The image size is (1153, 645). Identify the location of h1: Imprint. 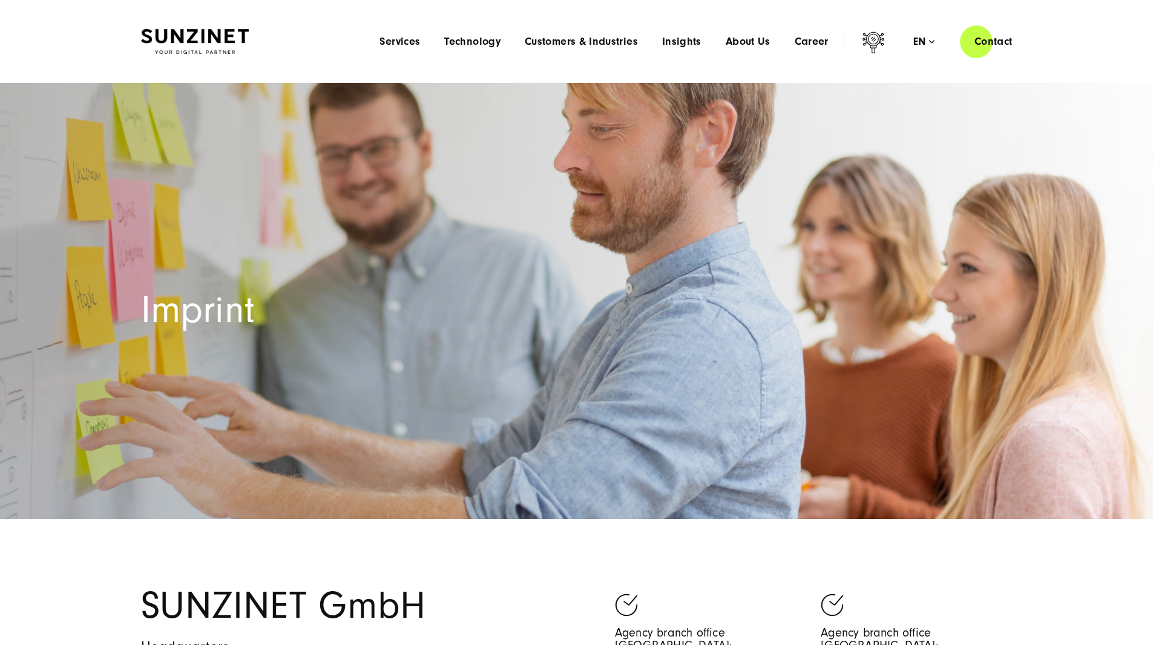
(577, 310).